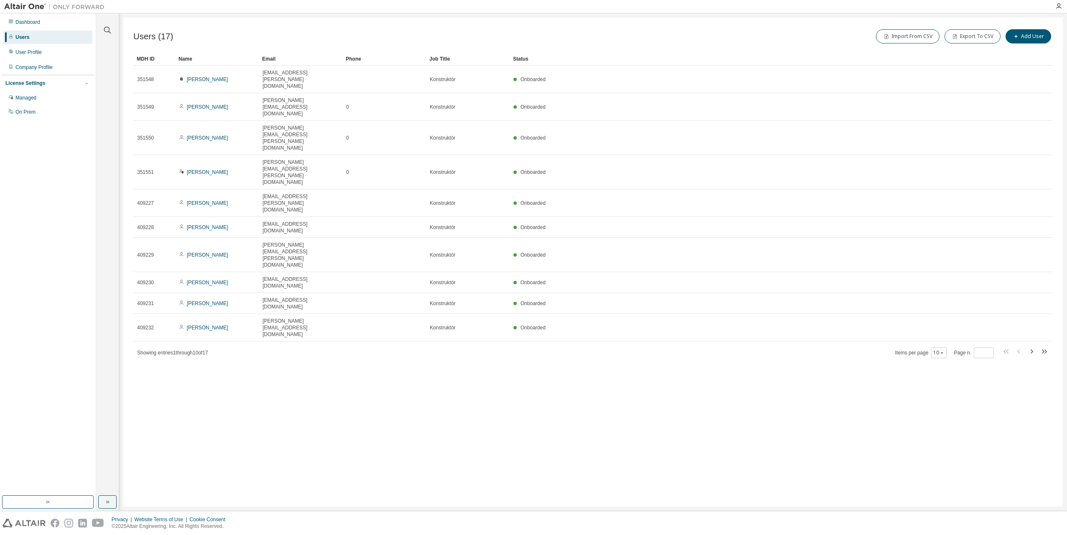 This screenshot has width=1067, height=535. Describe the element at coordinates (974, 353) in the screenshot. I see `span: Page n.` at that location.